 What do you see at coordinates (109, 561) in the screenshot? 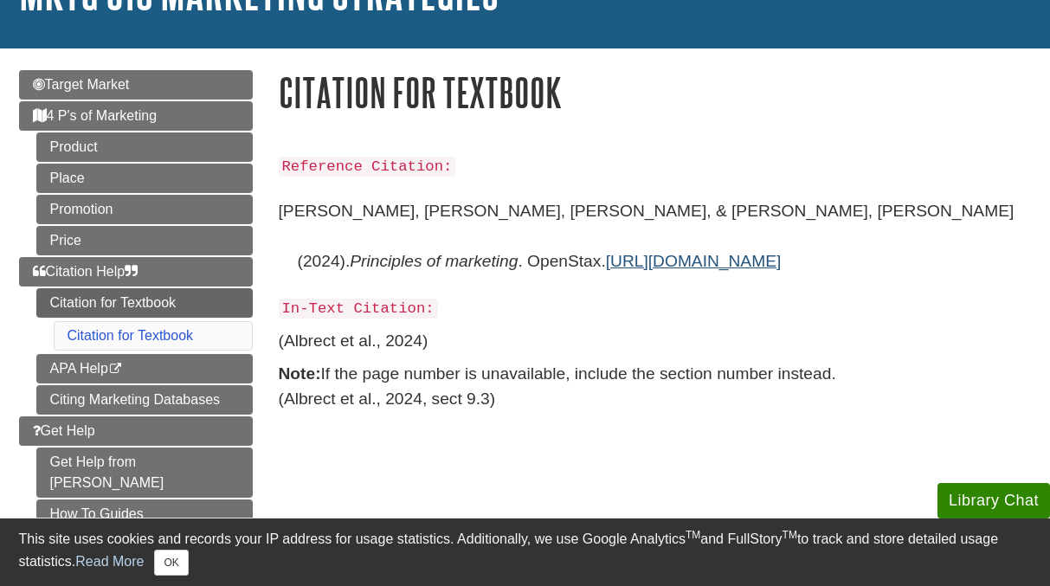
I see `a: Read More` at bounding box center [109, 561].